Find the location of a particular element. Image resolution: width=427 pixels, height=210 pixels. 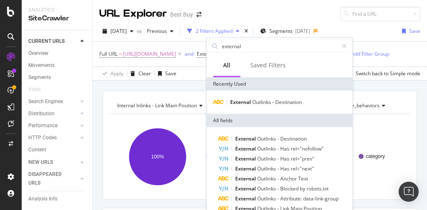

div: 2 Filters Applied is located at coordinates (214, 31).